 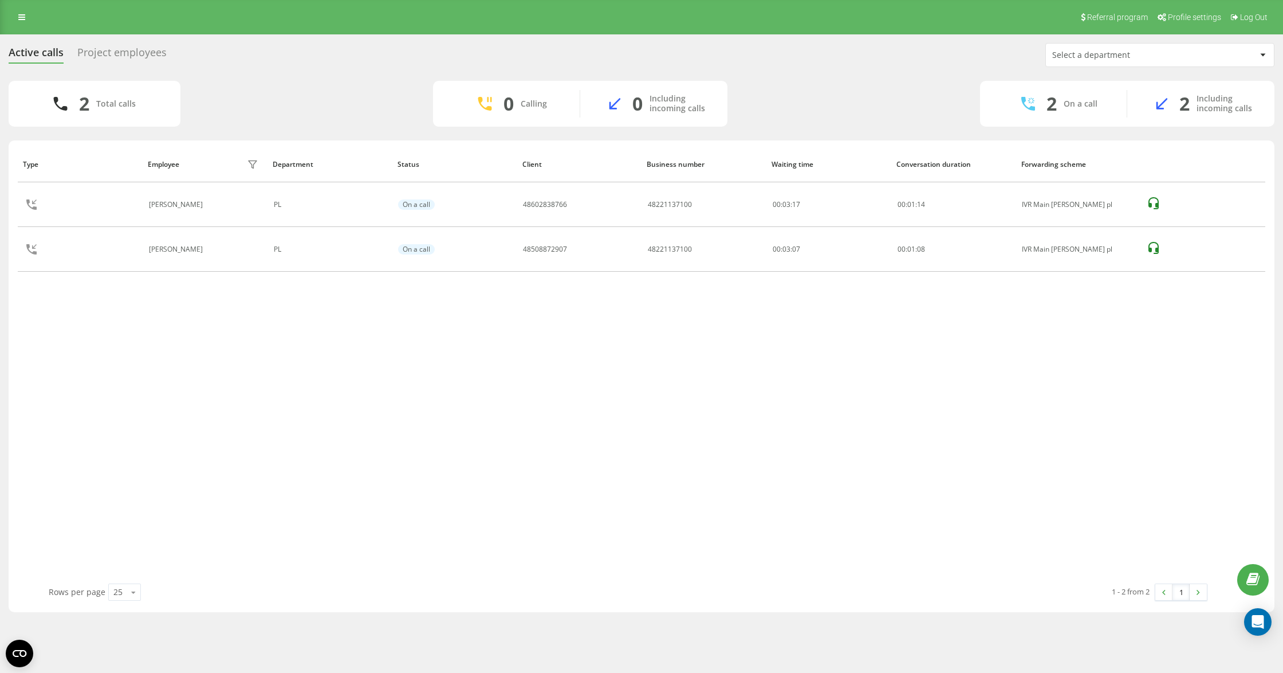 What do you see at coordinates (1182, 592) in the screenshot?
I see `a: 1` at bounding box center [1182, 592].